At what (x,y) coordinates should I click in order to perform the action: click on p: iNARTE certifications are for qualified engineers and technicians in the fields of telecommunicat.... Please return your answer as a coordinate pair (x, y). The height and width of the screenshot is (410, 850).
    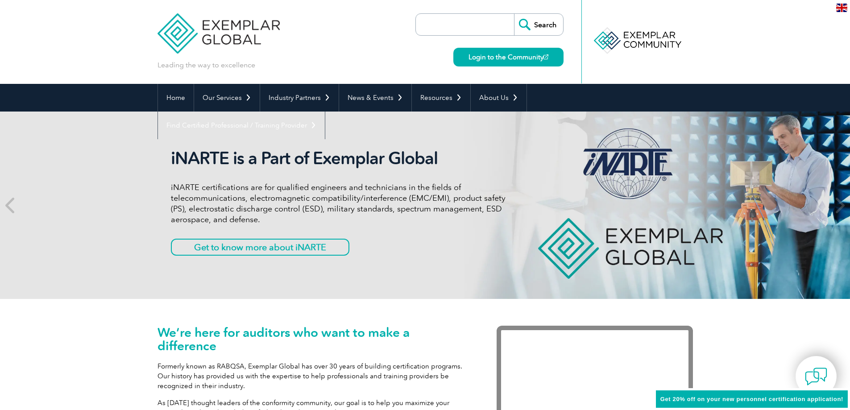
    Looking at the image, I should click on (338, 204).